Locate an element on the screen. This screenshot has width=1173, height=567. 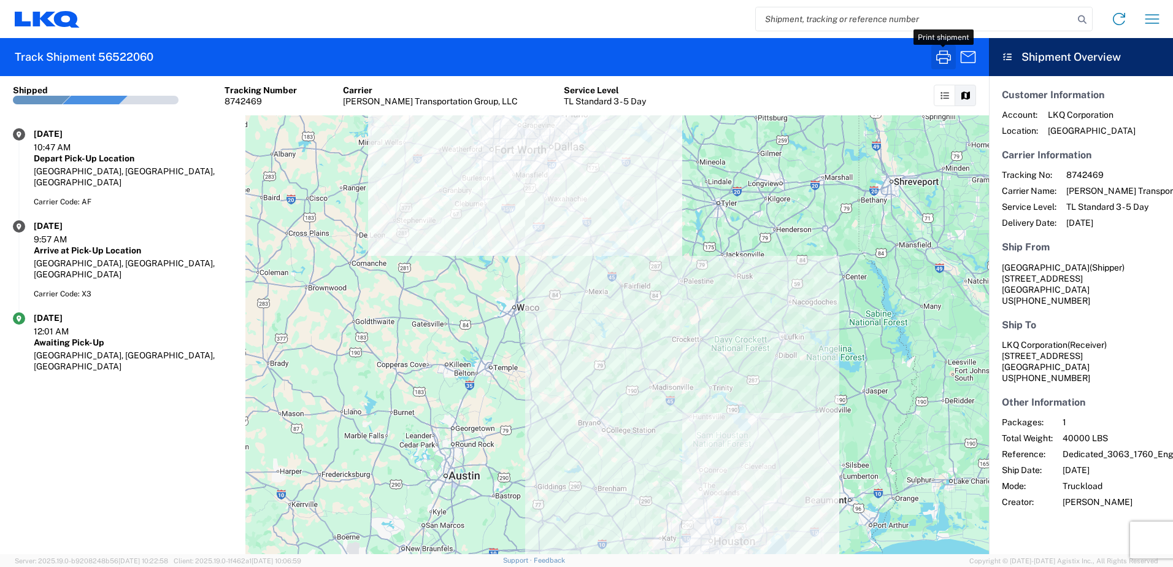
span: Account: is located at coordinates (1019, 115).